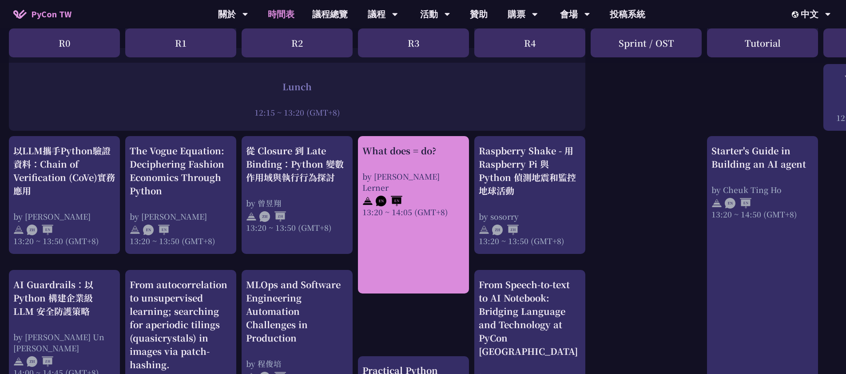 This screenshot has height=374, width=846. Describe the element at coordinates (64, 171) in the screenshot. I see `div: 以LLM攜手Python驗證資料：Chain of Verification (CoVe)實務應用` at that location.